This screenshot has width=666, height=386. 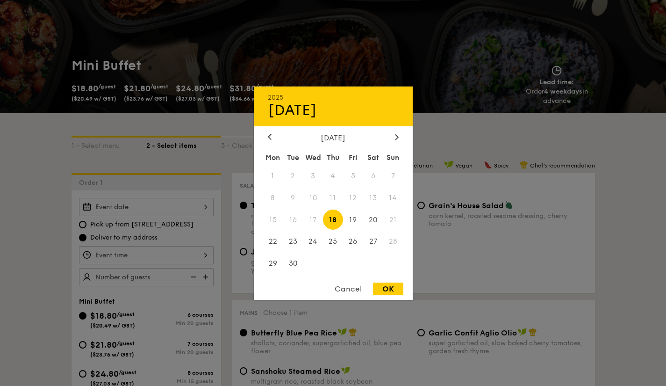 I want to click on span: 21, so click(x=393, y=219).